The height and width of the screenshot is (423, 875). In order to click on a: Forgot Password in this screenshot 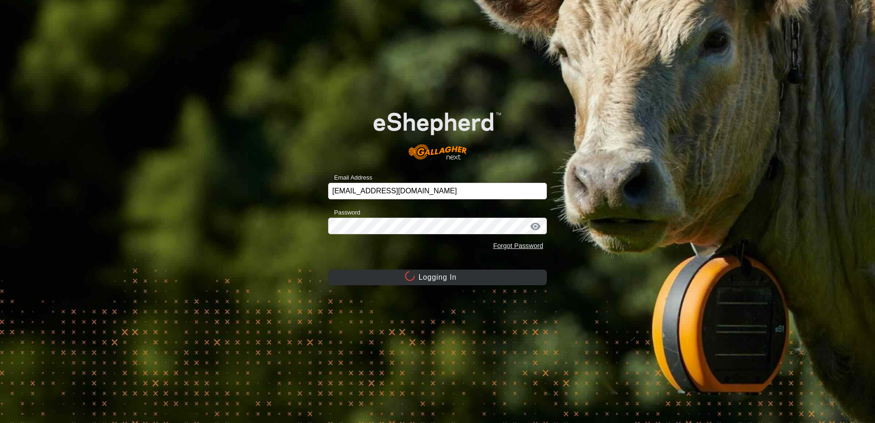, I will do `click(518, 246)`.